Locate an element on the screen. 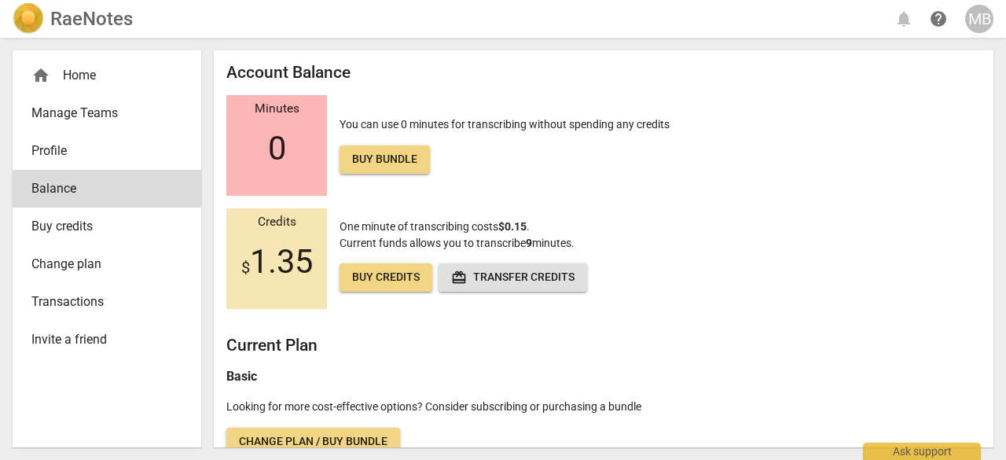 The width and height of the screenshot is (1006, 460). h2: RaeNotes is located at coordinates (91, 19).